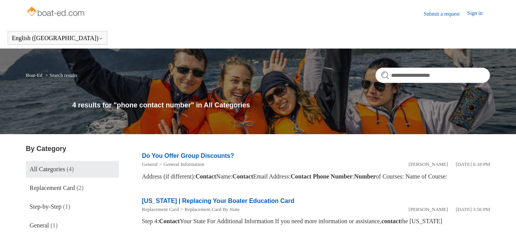  I want to click on time: 01/05/2024, 18:18, so click(473, 164).